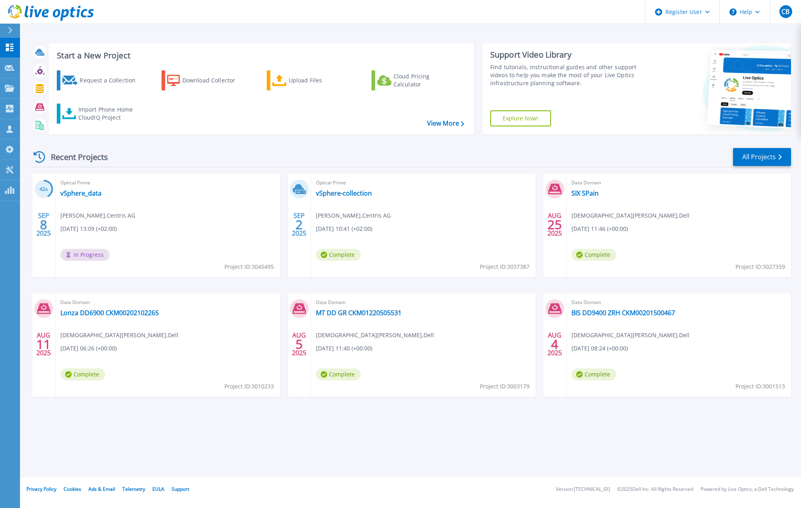  What do you see at coordinates (72, 489) in the screenshot?
I see `a: Cookies` at bounding box center [72, 489].